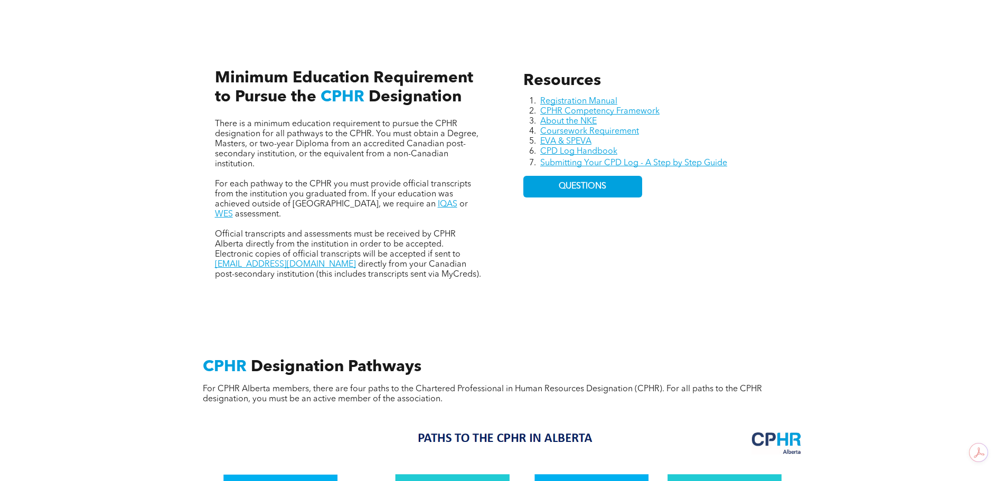 The width and height of the screenshot is (1006, 481). I want to click on a: IQAS, so click(447, 204).